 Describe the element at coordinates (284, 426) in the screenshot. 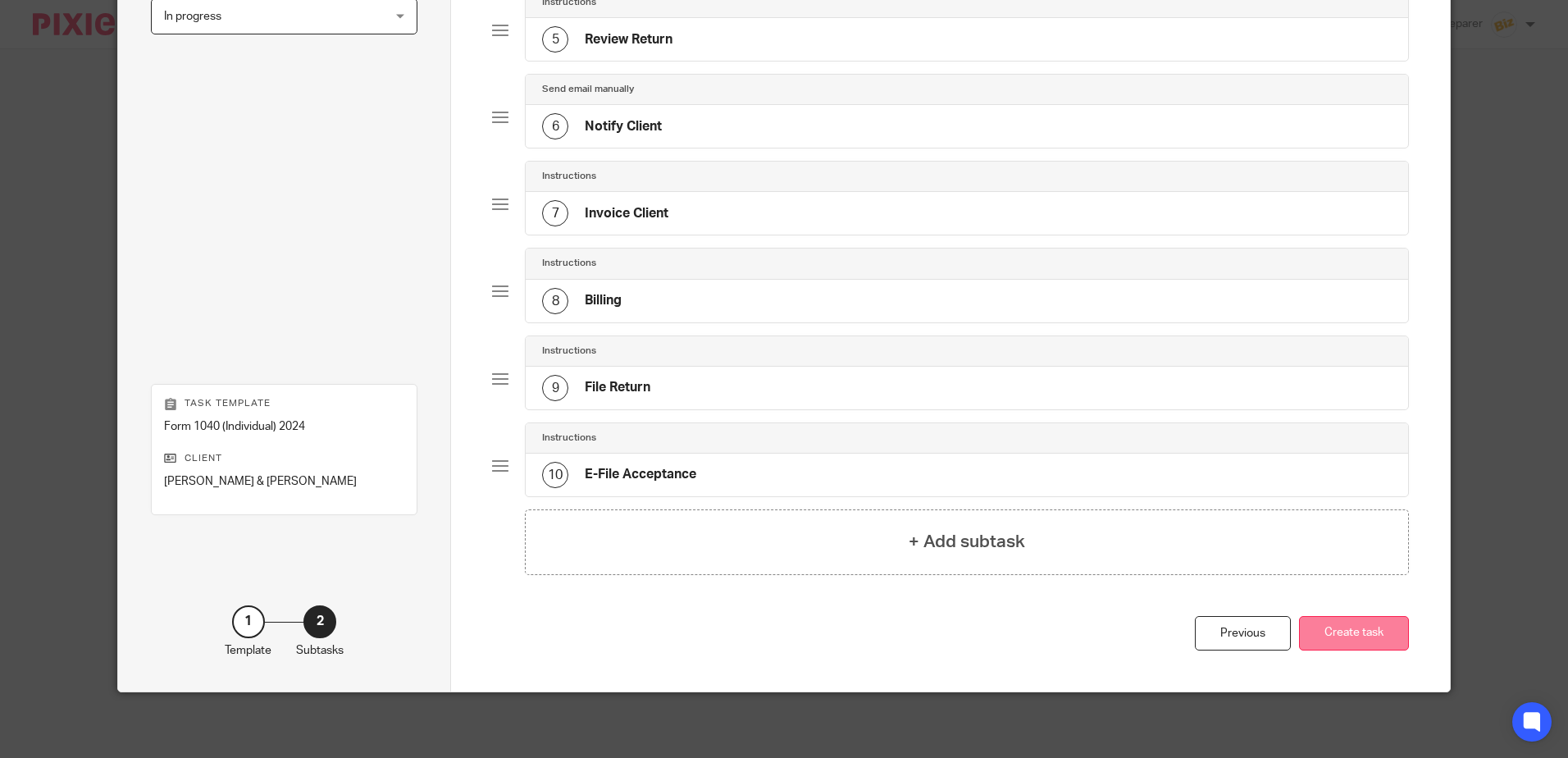

I see `p: Form 1040 (Individual) 2024` at that location.